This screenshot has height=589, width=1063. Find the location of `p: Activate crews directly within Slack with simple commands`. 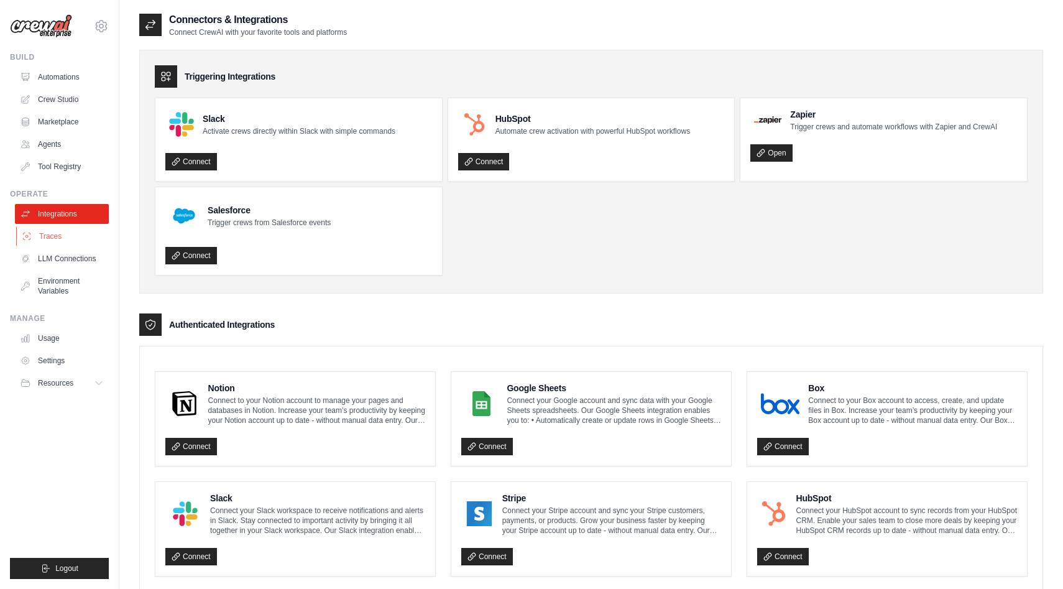

p: Activate crews directly within Slack with simple commands is located at coordinates (299, 131).